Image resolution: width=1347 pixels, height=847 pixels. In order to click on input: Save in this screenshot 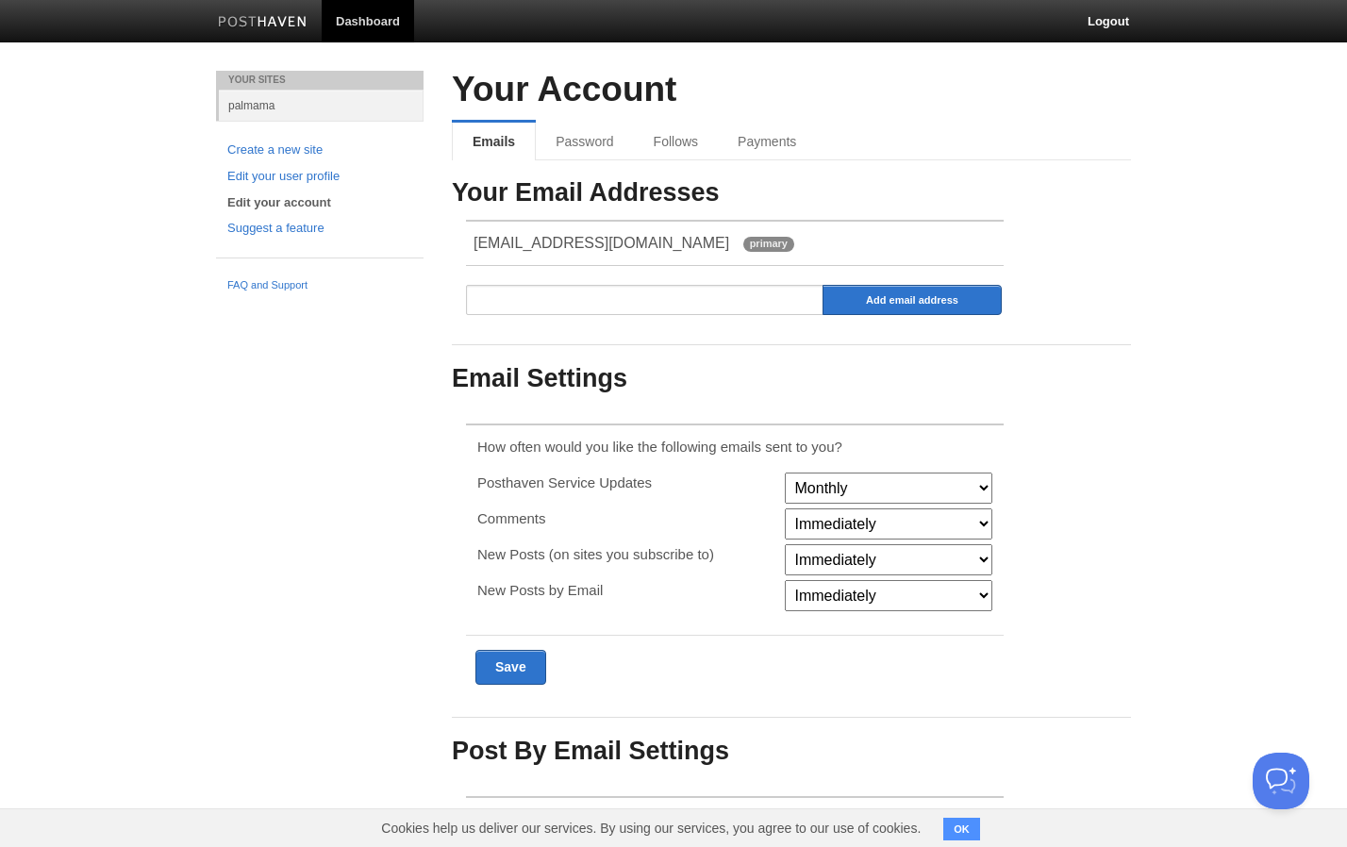, I will do `click(510, 667)`.